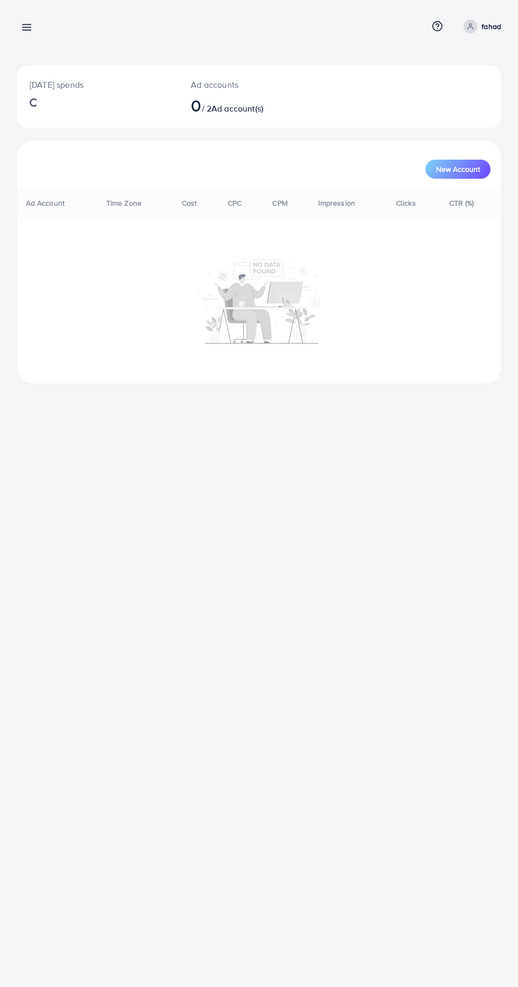  Describe the element at coordinates (491, 26) in the screenshot. I see `p: fahad` at that location.